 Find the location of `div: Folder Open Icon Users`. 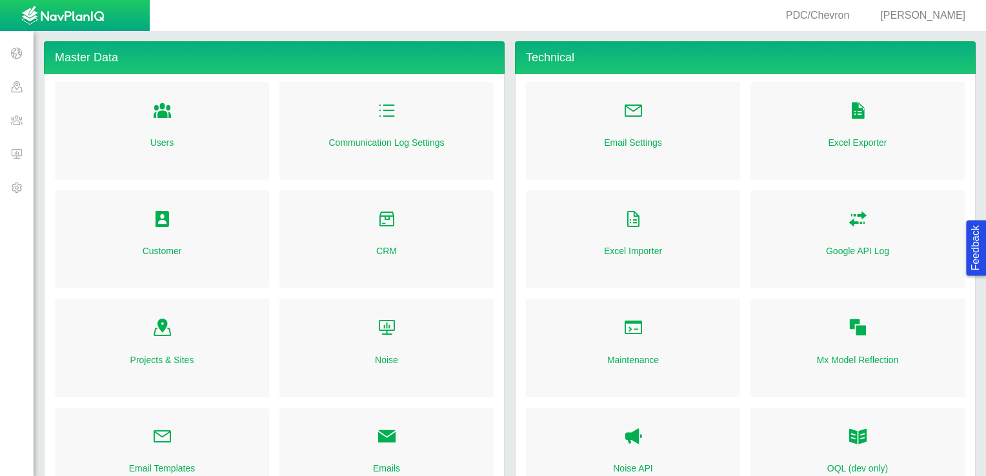

div: Folder Open Icon Users is located at coordinates (162, 131).